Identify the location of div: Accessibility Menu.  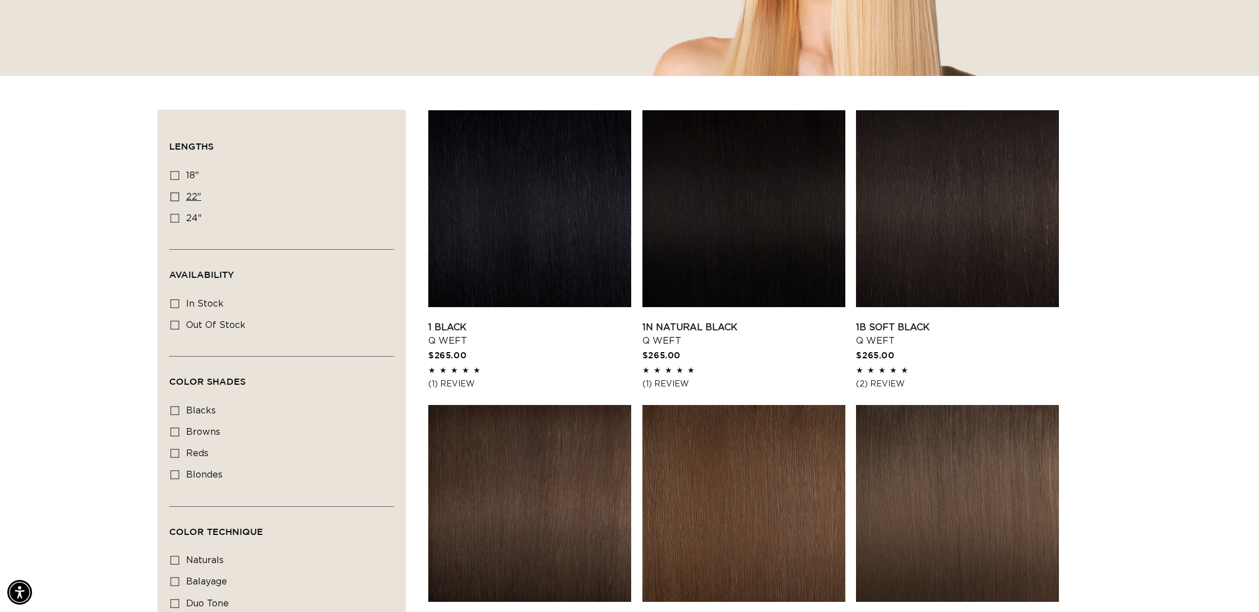
(20, 592).